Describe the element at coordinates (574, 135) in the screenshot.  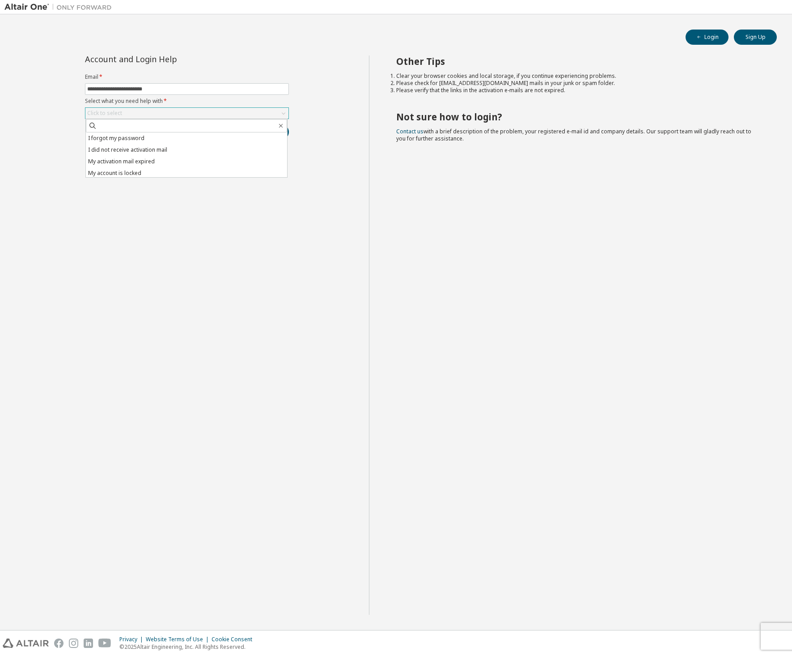
I see `span: with a brief description of the problem, your registered e-mail id and company details. Our suppo...` at that location.